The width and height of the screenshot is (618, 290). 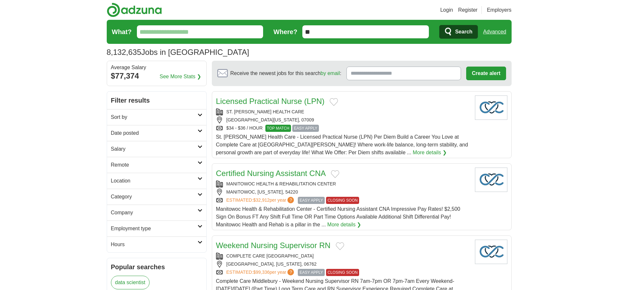 What do you see at coordinates (157, 196) in the screenshot?
I see `a: Category` at bounding box center [157, 196].